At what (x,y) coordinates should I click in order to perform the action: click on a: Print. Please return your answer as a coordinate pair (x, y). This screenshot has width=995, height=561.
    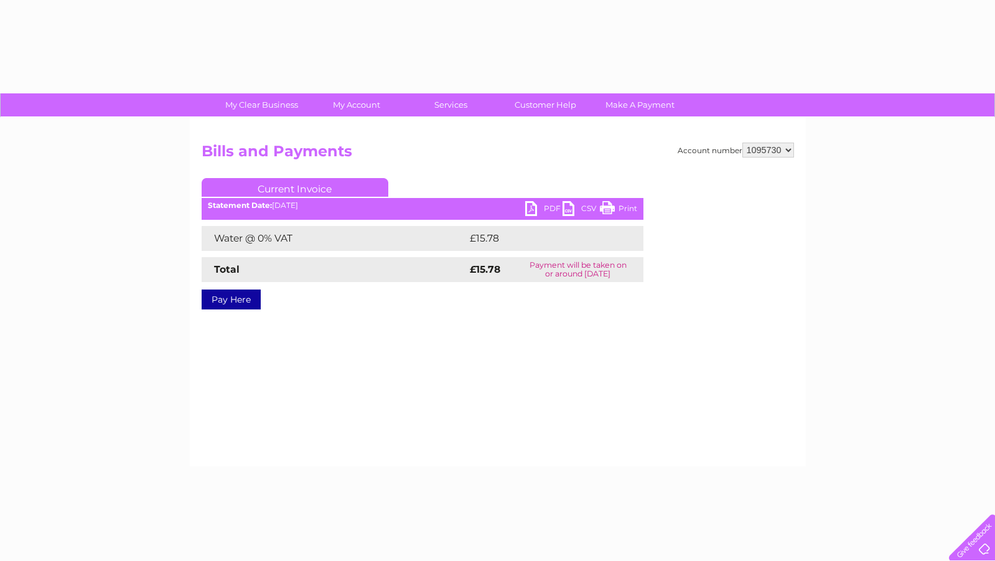
    Looking at the image, I should click on (618, 210).